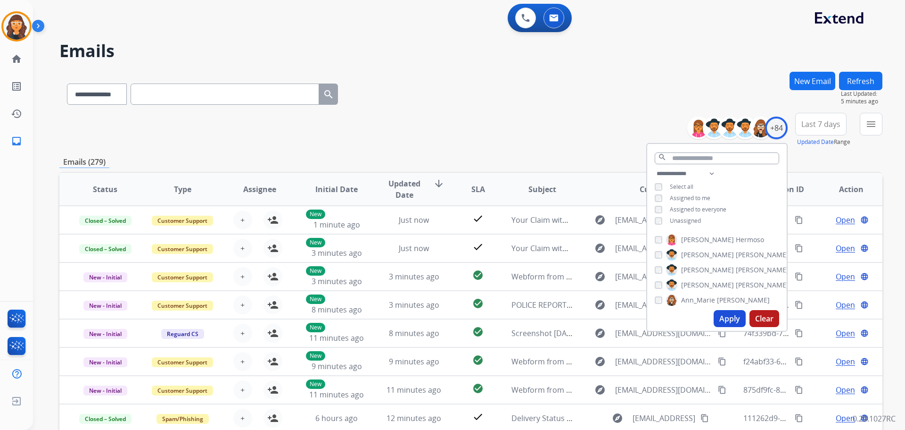  What do you see at coordinates (750, 240) in the screenshot?
I see `span: Hermoso` at bounding box center [750, 240].